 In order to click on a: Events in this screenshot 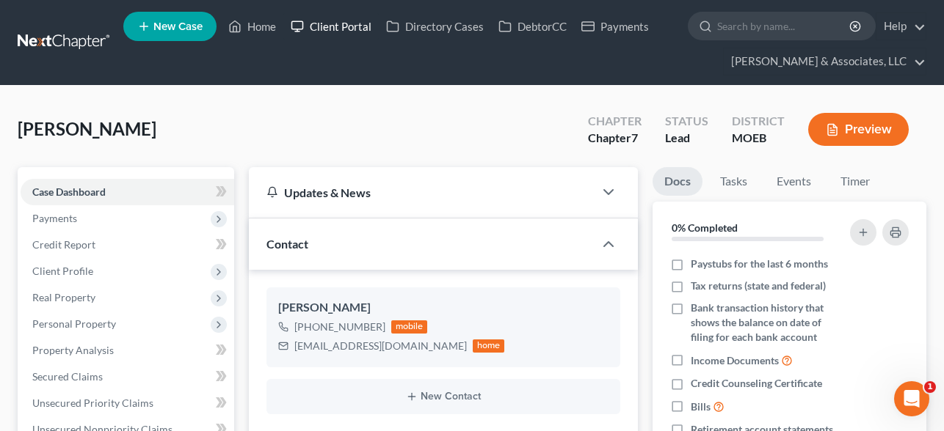, I will do `click(793, 181)`.